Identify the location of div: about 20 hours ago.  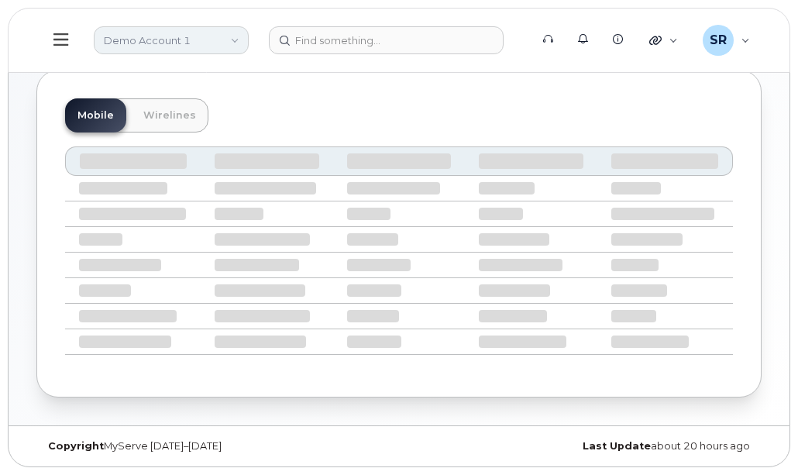
(580, 446).